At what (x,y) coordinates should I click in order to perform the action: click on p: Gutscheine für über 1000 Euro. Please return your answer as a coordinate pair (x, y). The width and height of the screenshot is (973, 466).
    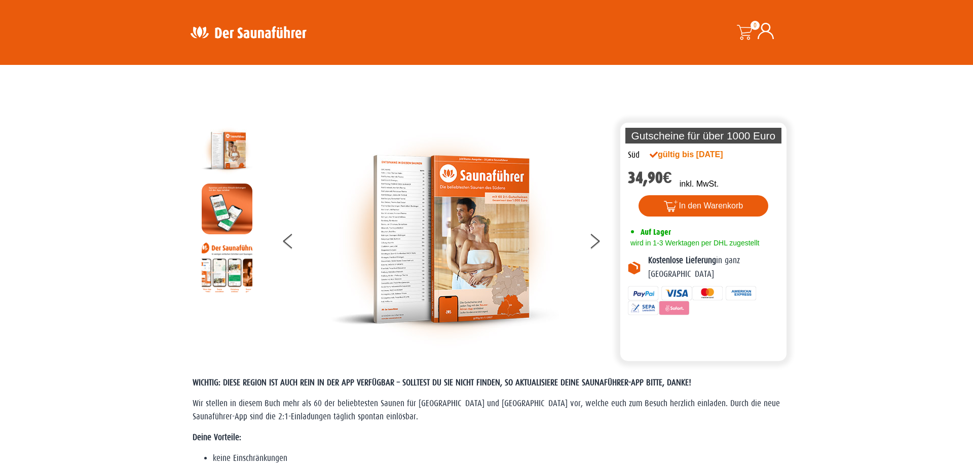
    Looking at the image, I should click on (703, 135).